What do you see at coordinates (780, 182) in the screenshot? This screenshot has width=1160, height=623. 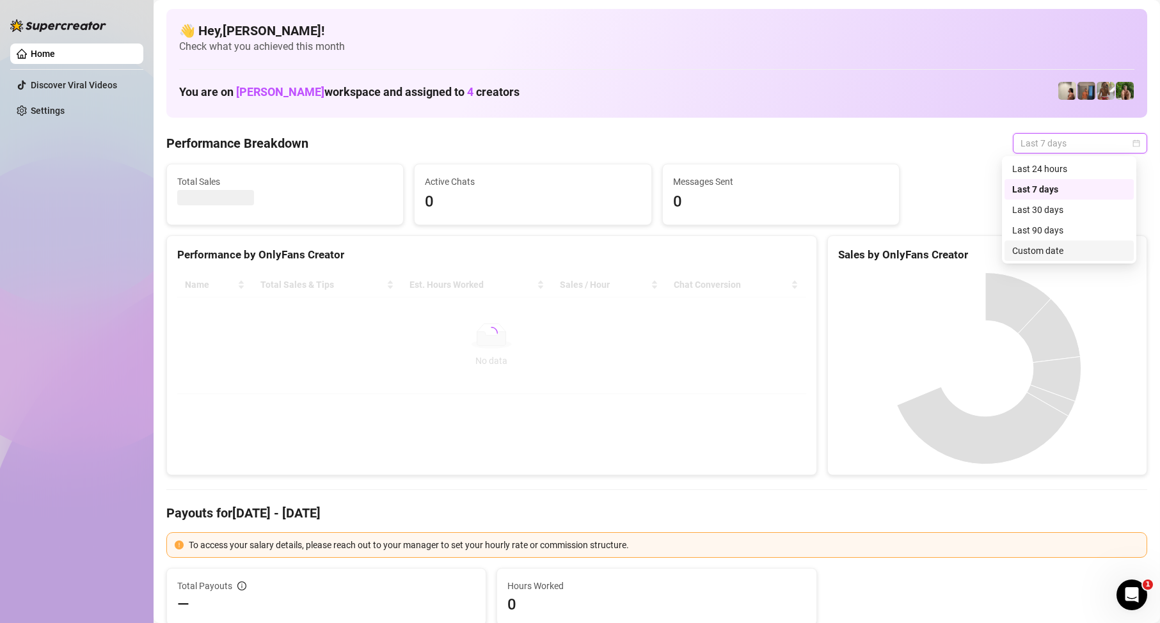 I see `span: Messages Sent` at bounding box center [780, 182].